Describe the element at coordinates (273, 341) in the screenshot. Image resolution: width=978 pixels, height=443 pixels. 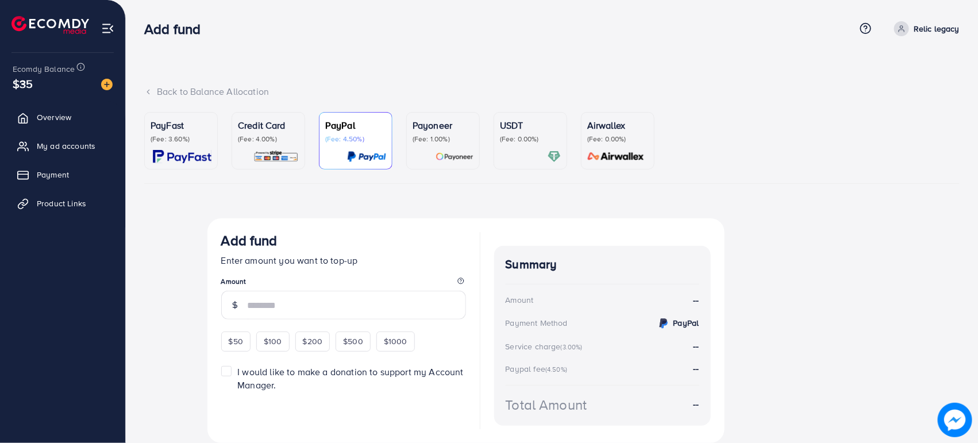
I see `span: $100` at that location.